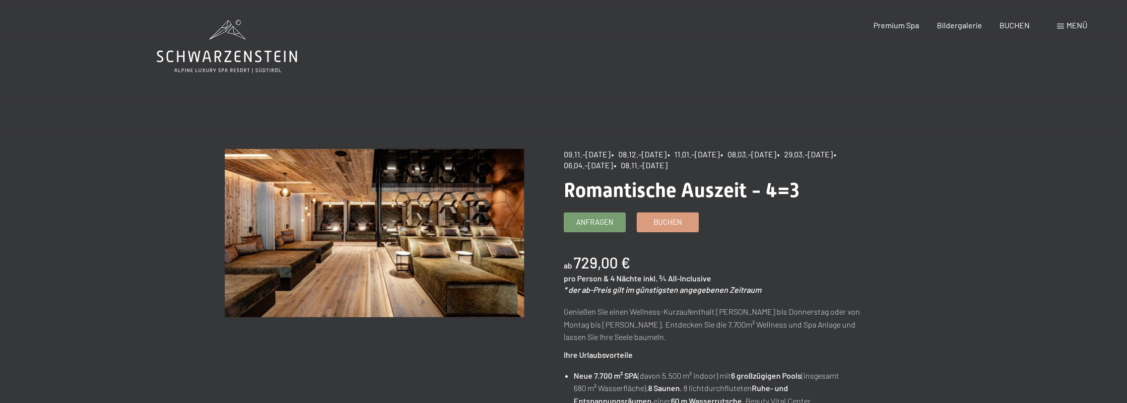  What do you see at coordinates (896, 25) in the screenshot?
I see `span: Premium Spa` at bounding box center [896, 25].